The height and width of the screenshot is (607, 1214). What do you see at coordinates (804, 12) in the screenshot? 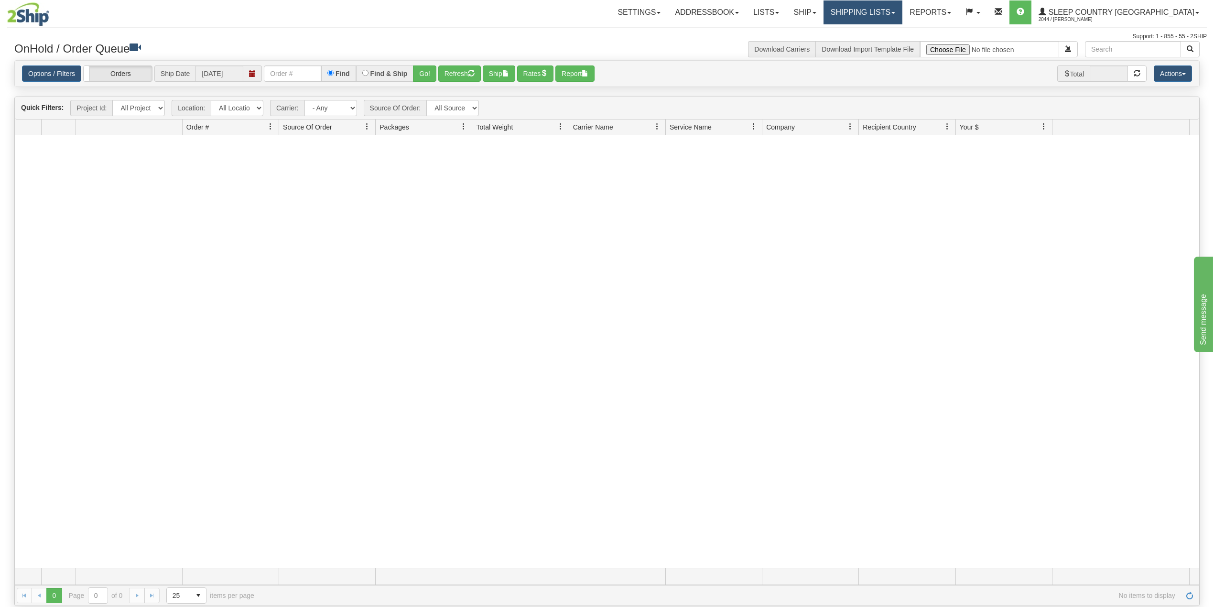
I see `a: Ship` at bounding box center [804, 12].